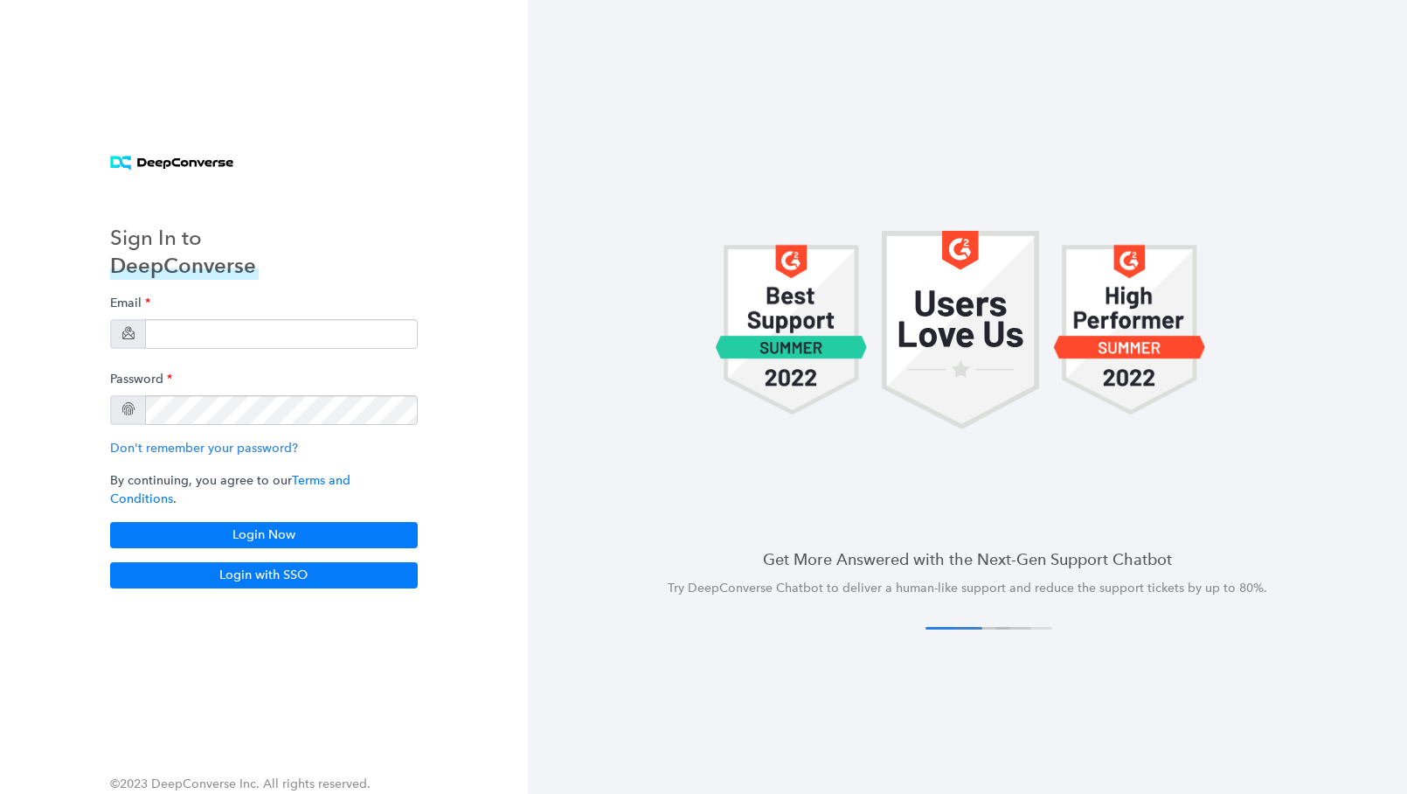 The image size is (1407, 794). I want to click on button: 1, so click(954, 628).